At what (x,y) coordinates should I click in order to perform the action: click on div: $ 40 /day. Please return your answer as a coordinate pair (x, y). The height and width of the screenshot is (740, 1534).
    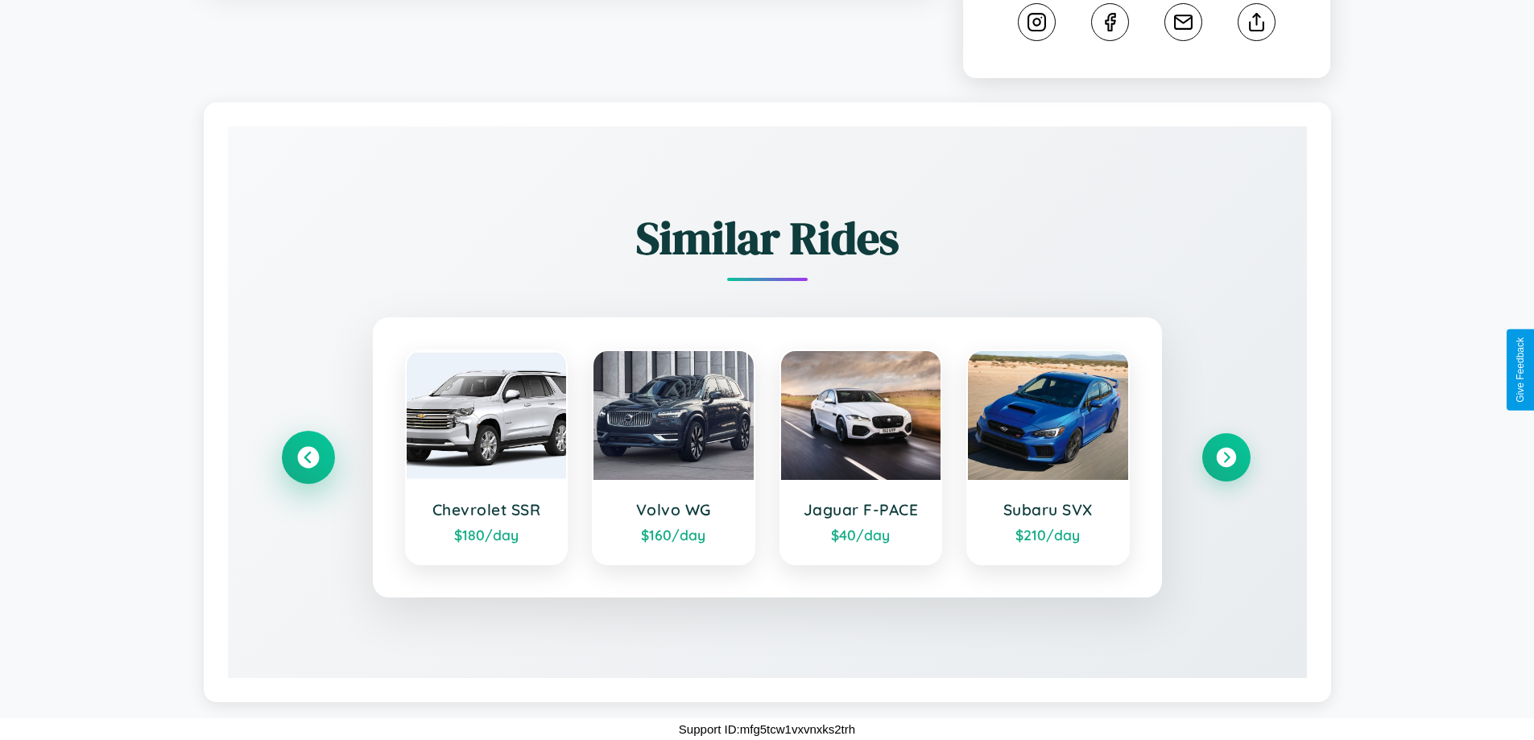
    Looking at the image, I should click on (861, 535).